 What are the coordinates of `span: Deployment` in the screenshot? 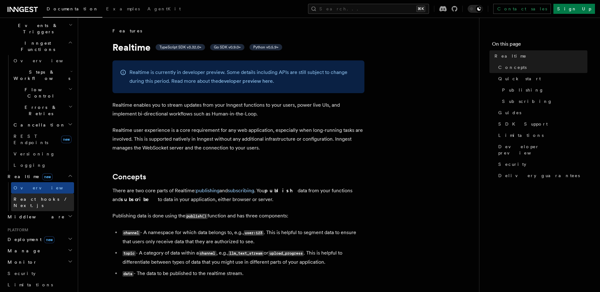 It's located at (30, 240).